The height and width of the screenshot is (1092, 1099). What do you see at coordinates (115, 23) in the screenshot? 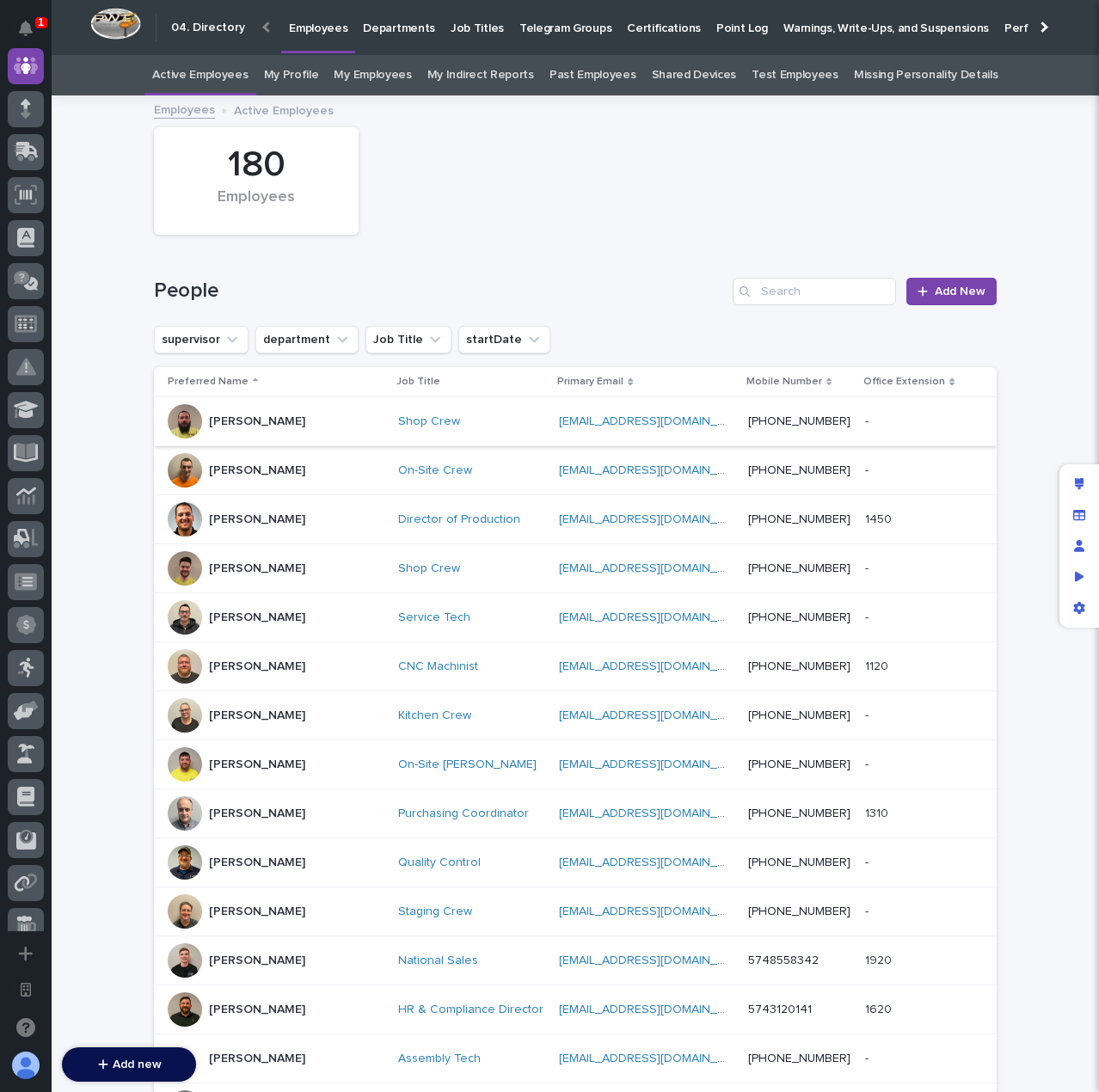
I see `img: Workspace Logo` at bounding box center [115, 23].